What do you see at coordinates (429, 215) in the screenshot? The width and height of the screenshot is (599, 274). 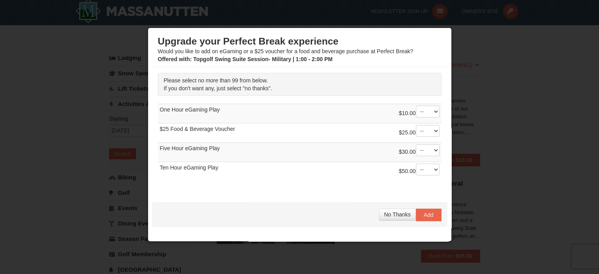 I see `span: Add` at bounding box center [429, 215].